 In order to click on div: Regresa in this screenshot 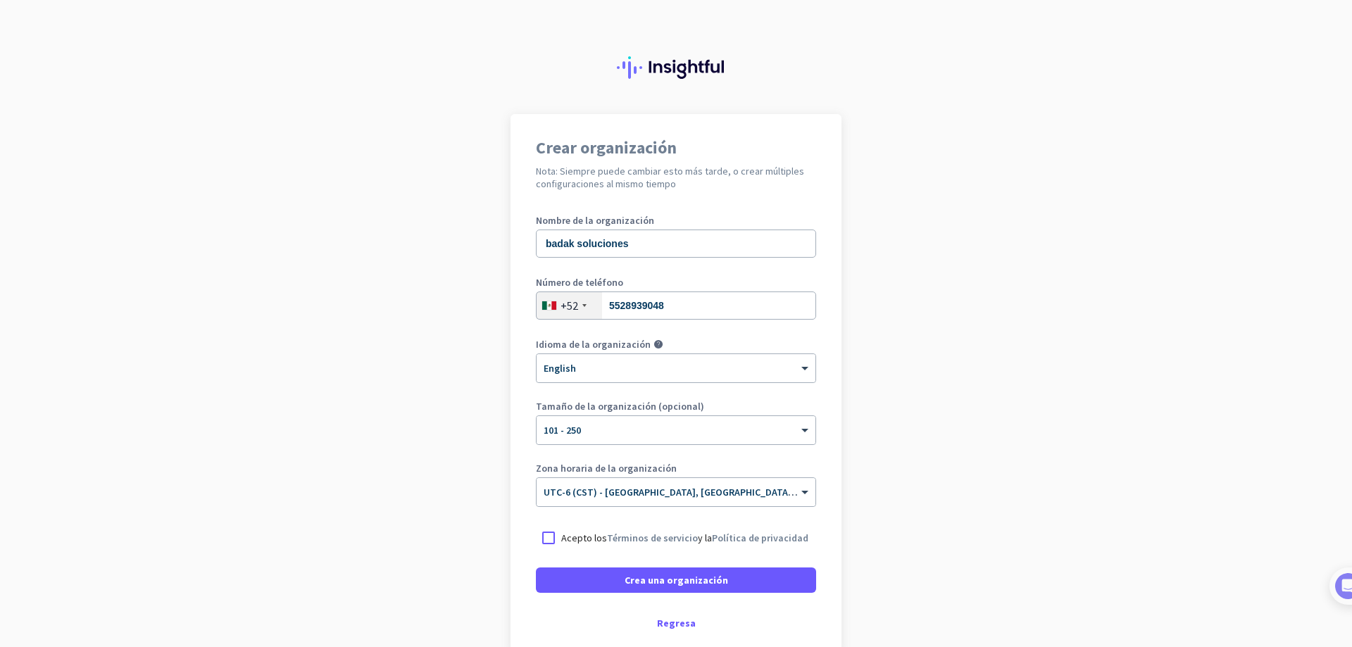, I will do `click(676, 623)`.